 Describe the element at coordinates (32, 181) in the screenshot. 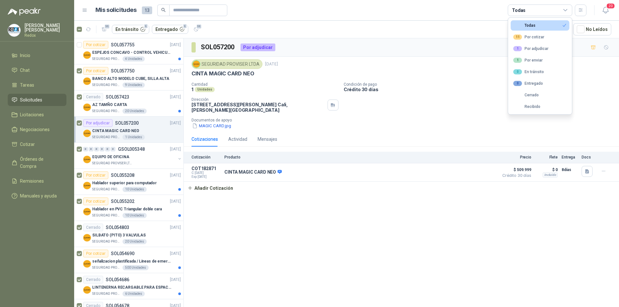

I see `span: Remisiones` at that location.